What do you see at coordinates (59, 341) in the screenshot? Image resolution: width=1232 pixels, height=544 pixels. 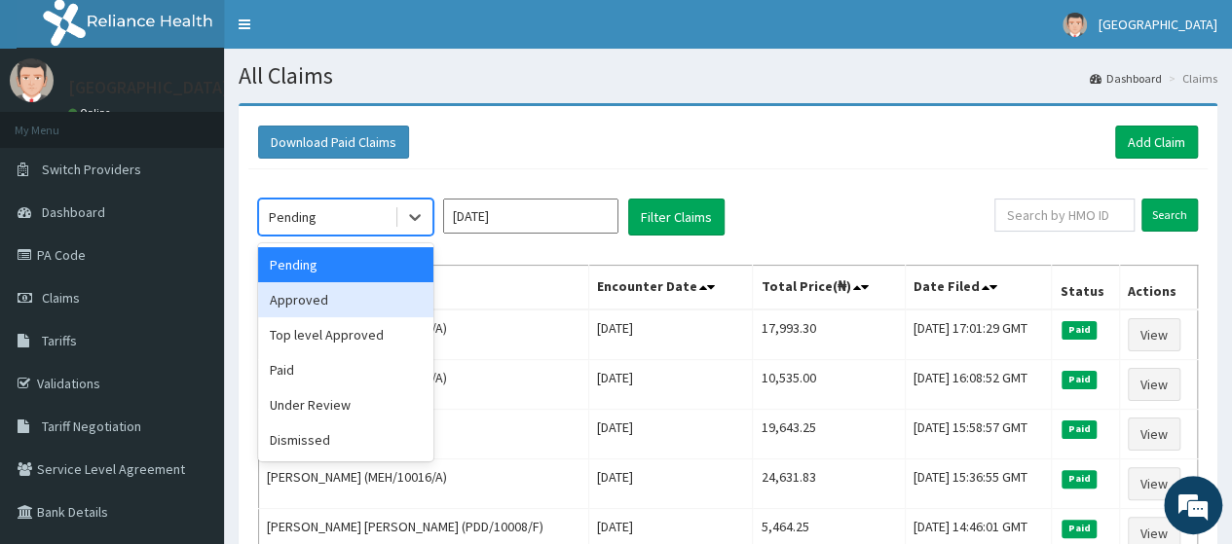 I see `span: Tariffs` at bounding box center [59, 341].